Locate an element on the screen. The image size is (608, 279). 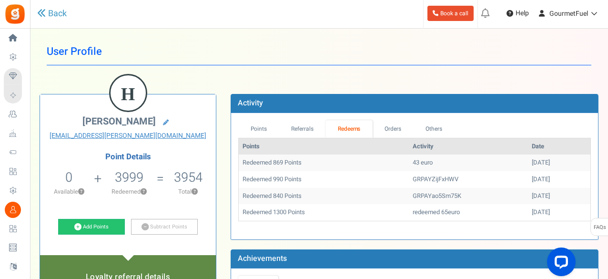
h4: Point Details is located at coordinates (128, 157).